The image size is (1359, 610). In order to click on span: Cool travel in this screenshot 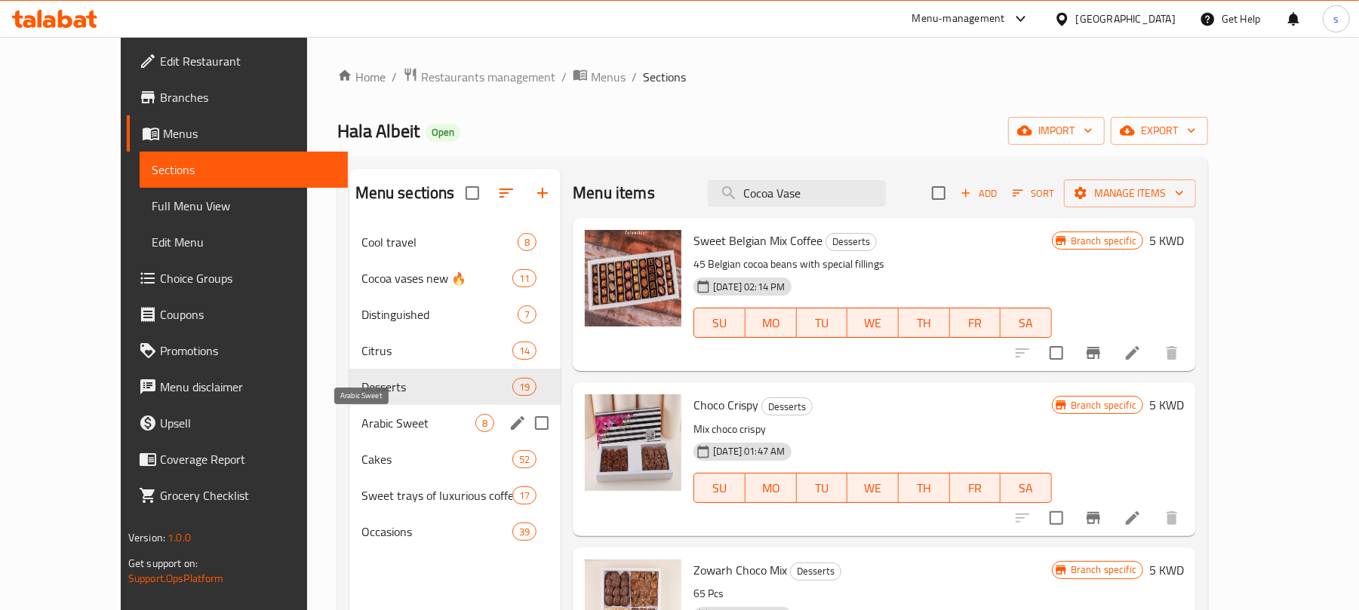, I will do `click(439, 242)`.